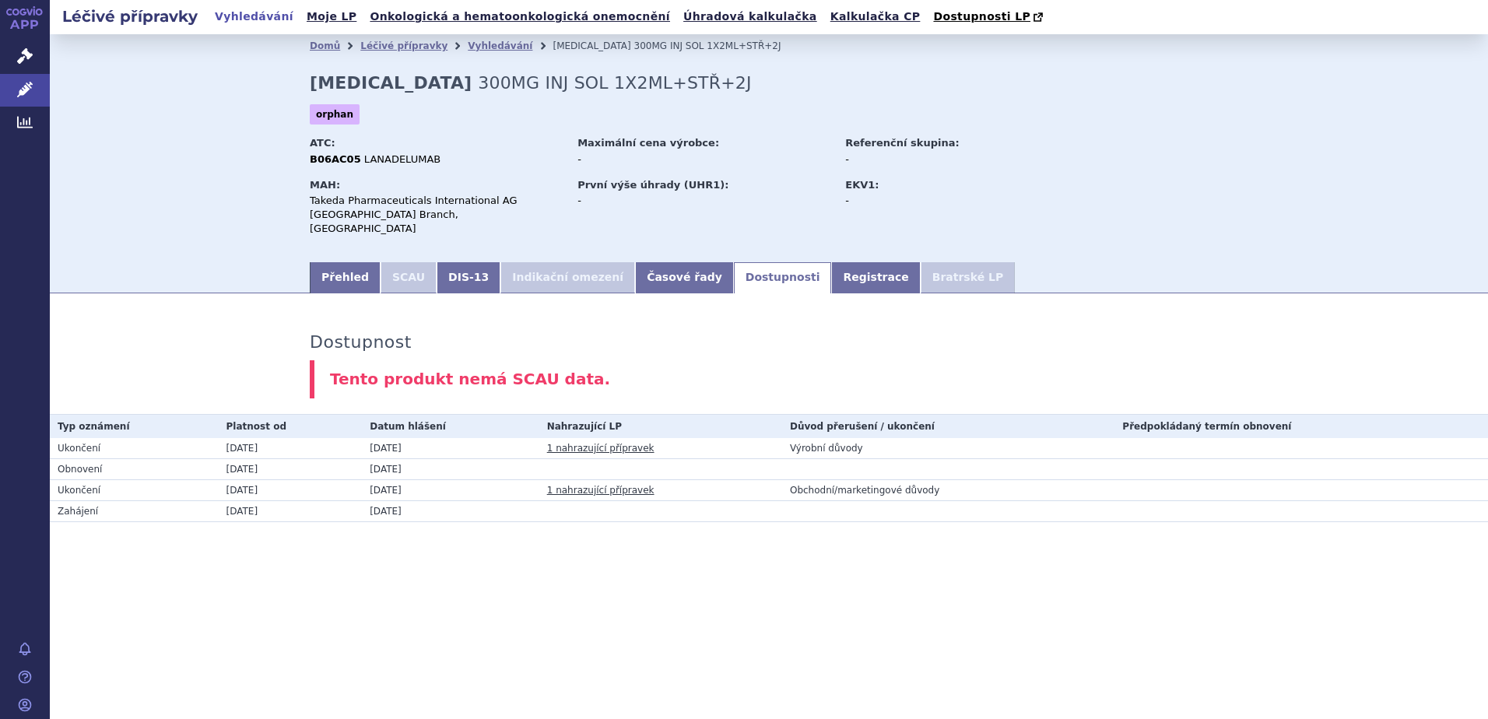 The image size is (1488, 719). Describe the element at coordinates (402, 159) in the screenshot. I see `span: LANADELUMAB` at that location.